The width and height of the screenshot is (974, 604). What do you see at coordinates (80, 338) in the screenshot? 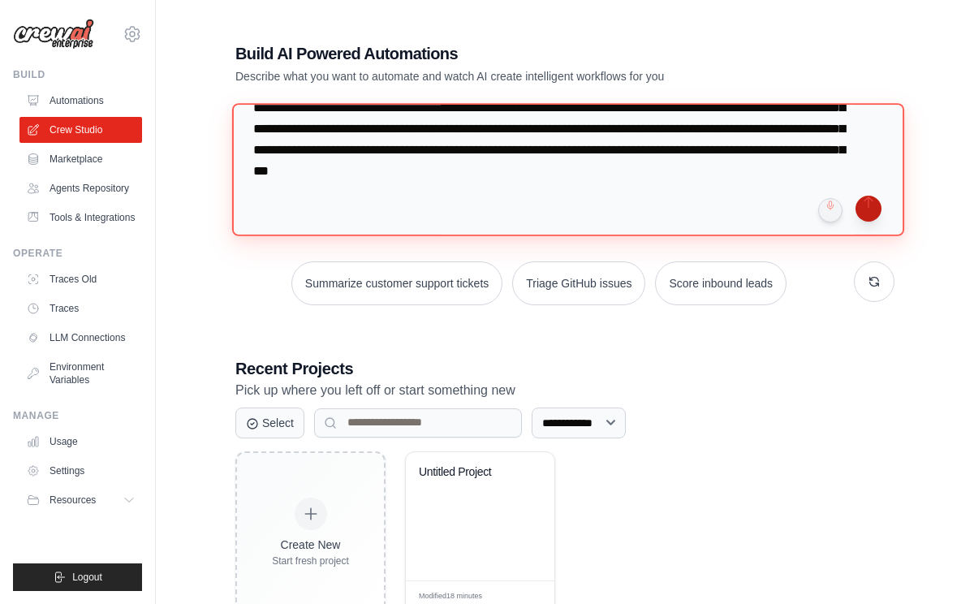
I see `a: LLM Connections` at bounding box center [80, 338].